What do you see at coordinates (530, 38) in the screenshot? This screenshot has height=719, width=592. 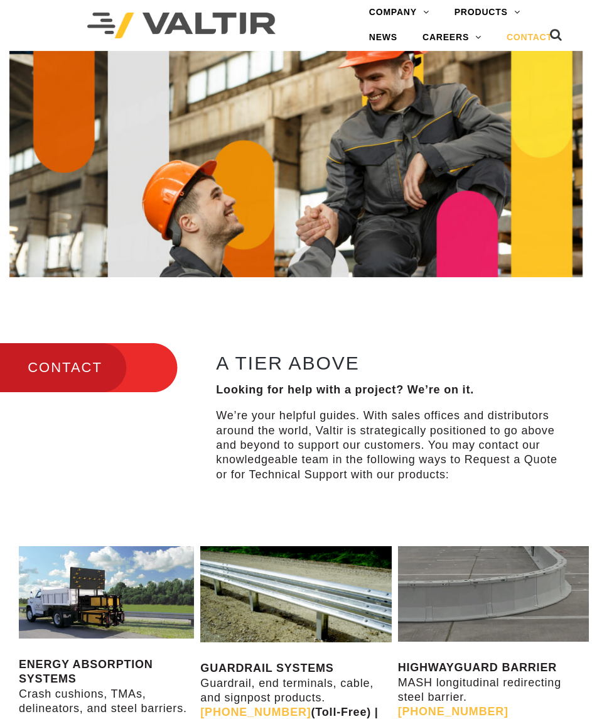 I see `a: CONTACT` at bounding box center [530, 38].